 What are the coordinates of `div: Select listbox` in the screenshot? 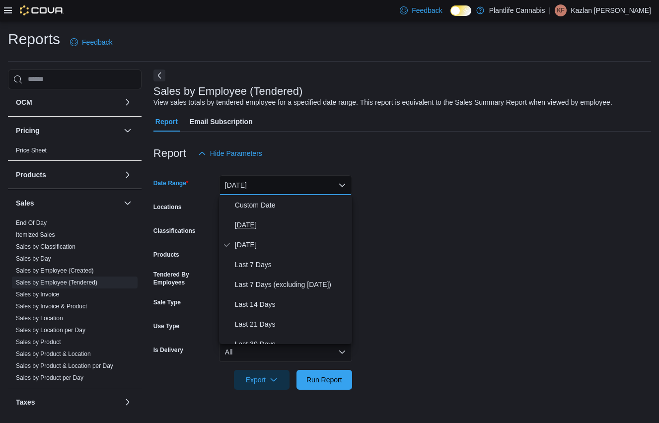 It's located at (285, 270).